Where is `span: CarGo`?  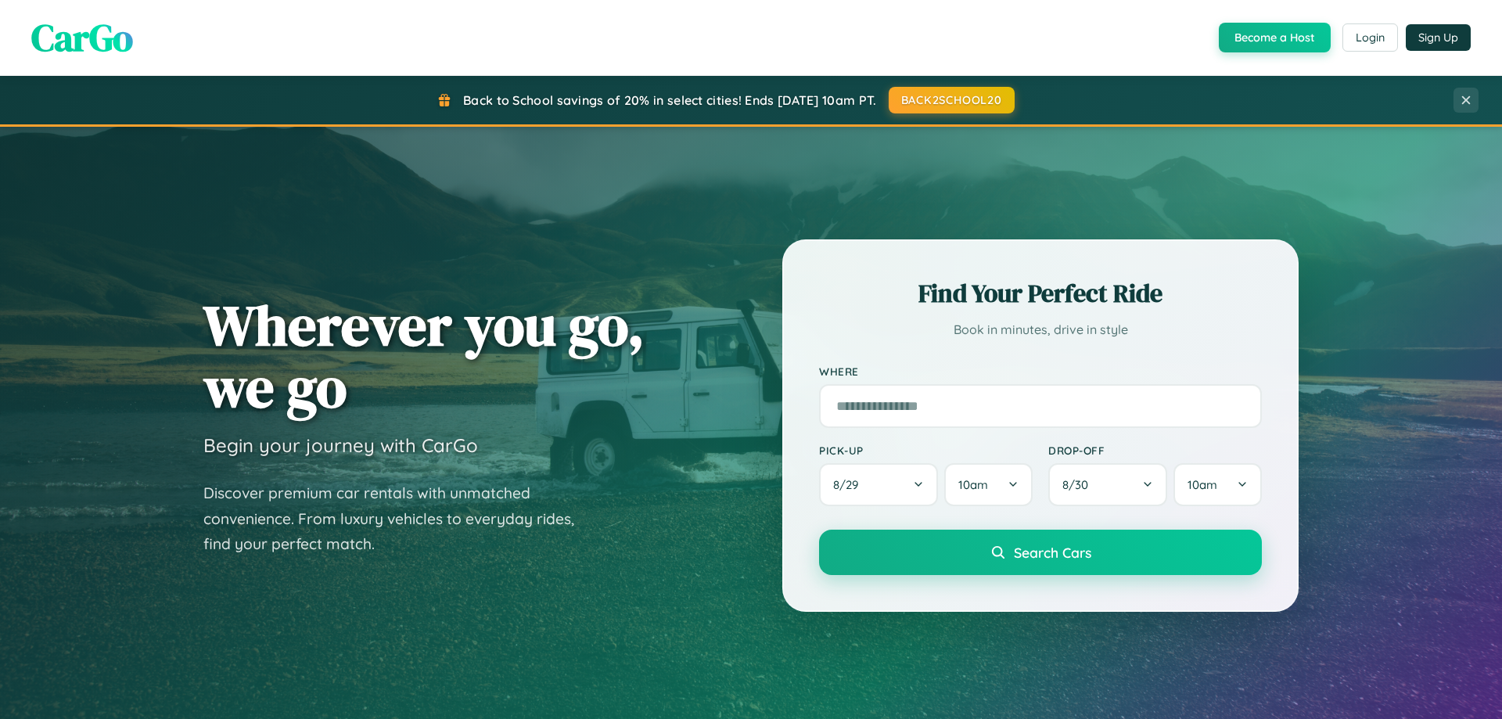 span: CarGo is located at coordinates (82, 38).